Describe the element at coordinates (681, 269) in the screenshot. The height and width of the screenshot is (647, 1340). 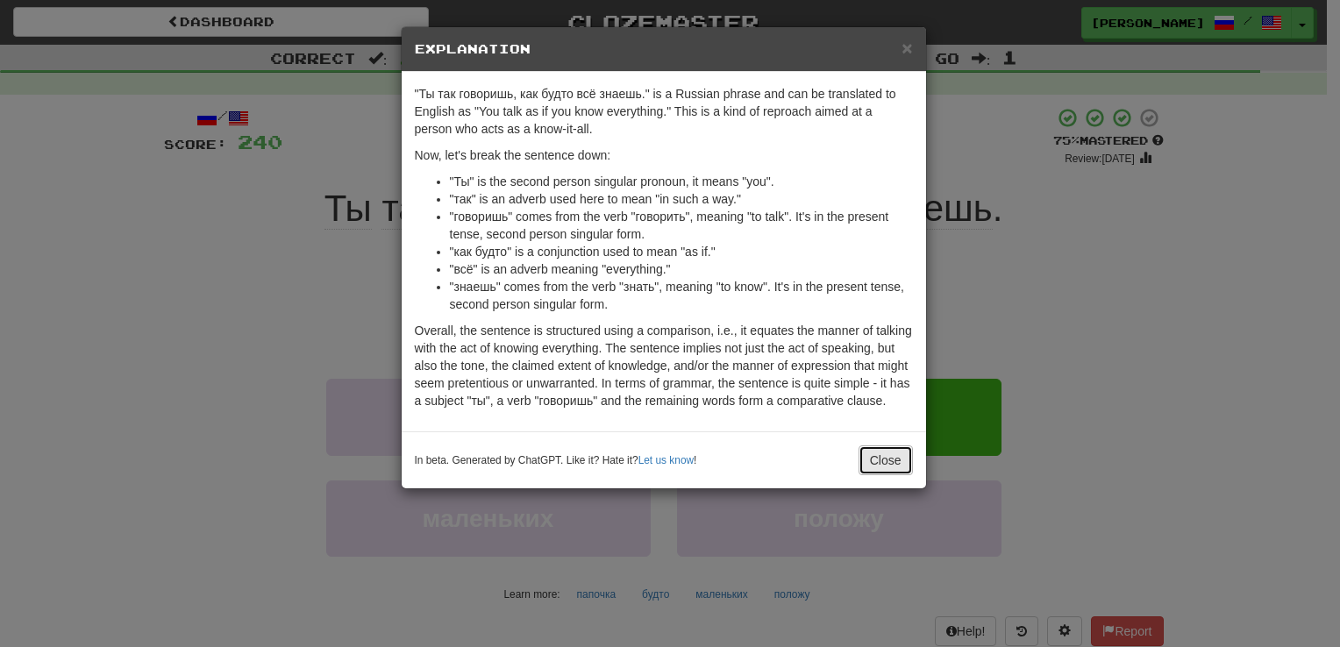
I see `li: "всё" is an adverb meaning "everything."` at that location.